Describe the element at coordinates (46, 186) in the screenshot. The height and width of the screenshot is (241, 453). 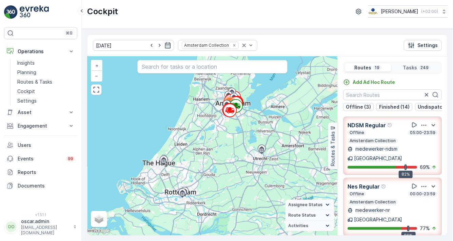
I see `p: Documents` at that location.